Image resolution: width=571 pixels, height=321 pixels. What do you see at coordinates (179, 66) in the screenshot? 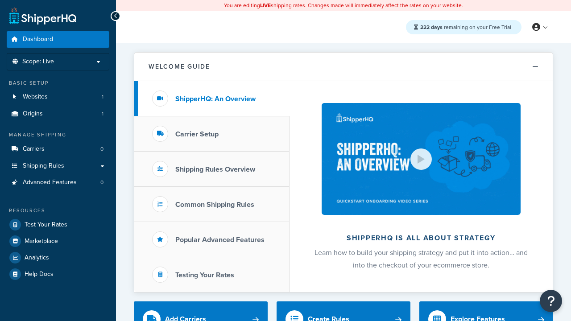
I see `h2: Welcome Guide` at bounding box center [179, 66].